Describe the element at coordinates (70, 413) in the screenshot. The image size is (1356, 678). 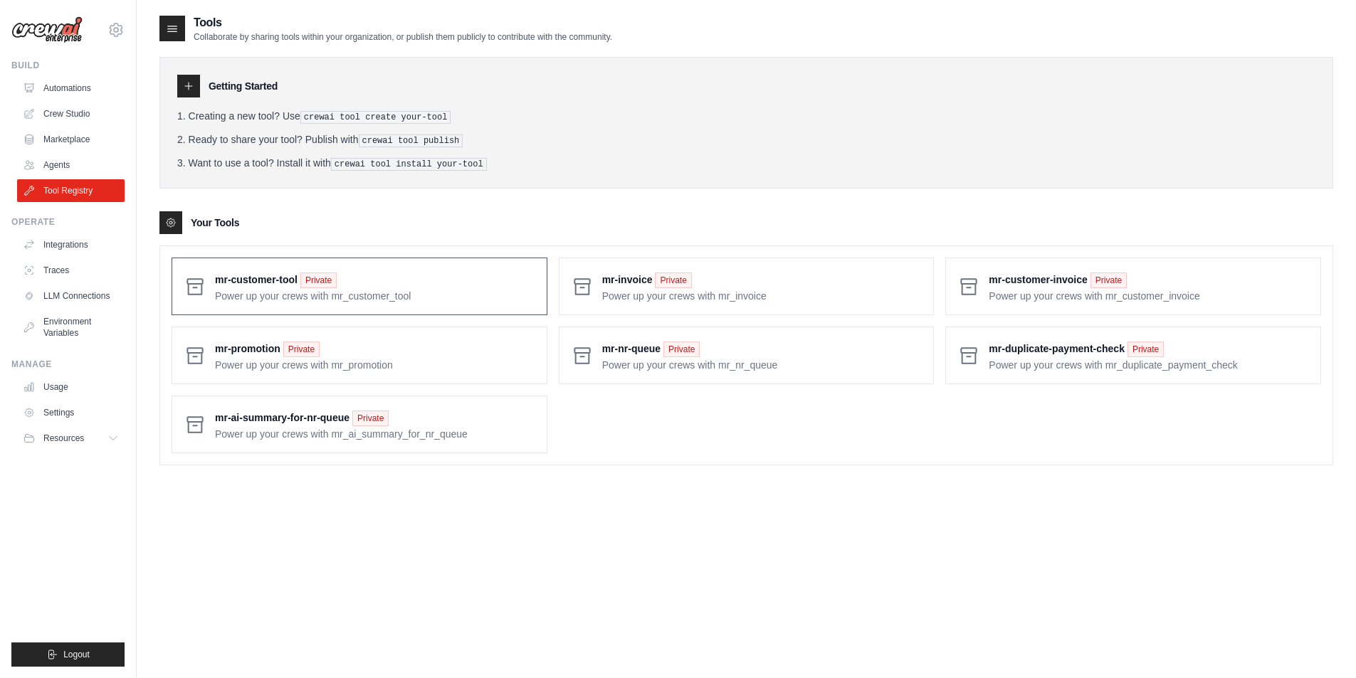
I see `a: Settings` at that location.